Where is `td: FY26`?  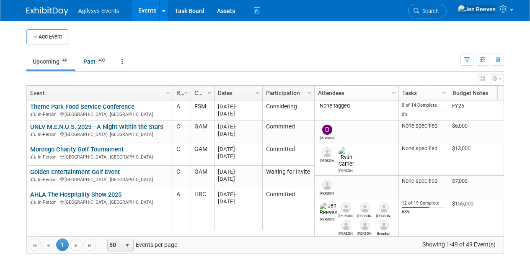
td: FY26 is located at coordinates (480, 111).